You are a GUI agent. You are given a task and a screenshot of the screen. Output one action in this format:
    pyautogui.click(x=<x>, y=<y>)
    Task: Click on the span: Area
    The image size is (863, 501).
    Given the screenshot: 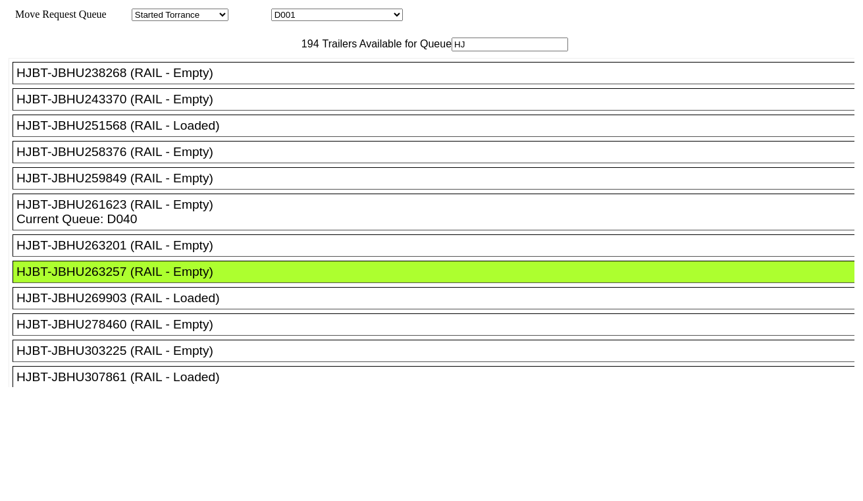 What is the action you would take?
    pyautogui.click(x=118, y=14)
    